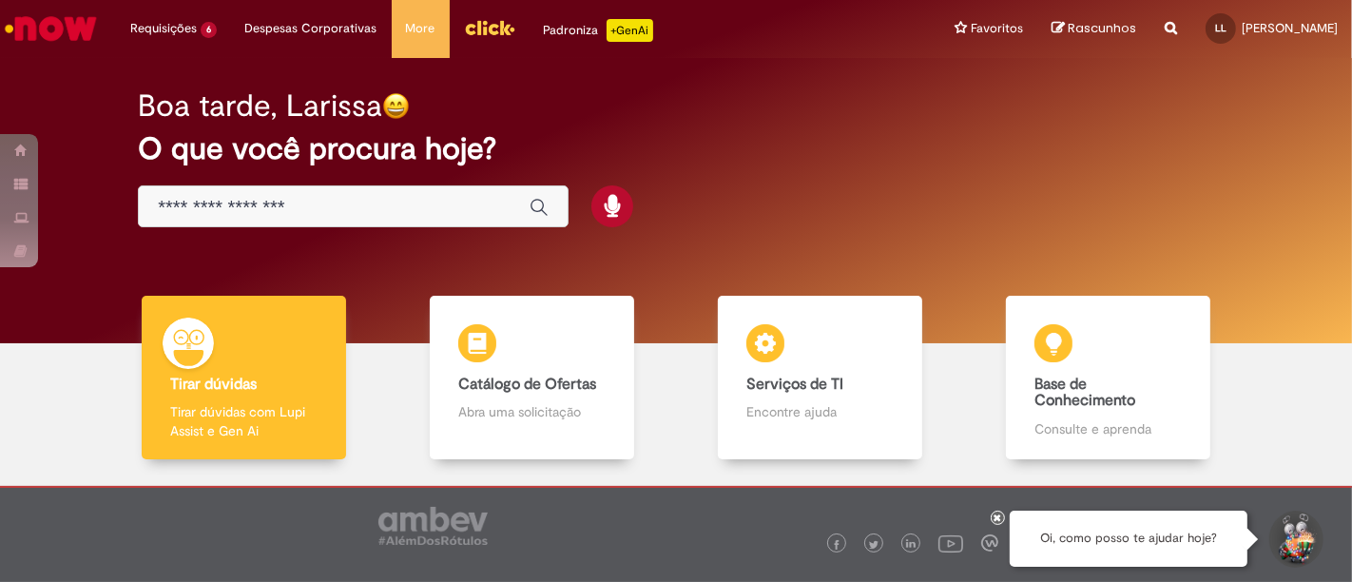 This screenshot has height=582, width=1352. Describe the element at coordinates (1094, 29) in the screenshot. I see `a: Rascunhos` at that location.